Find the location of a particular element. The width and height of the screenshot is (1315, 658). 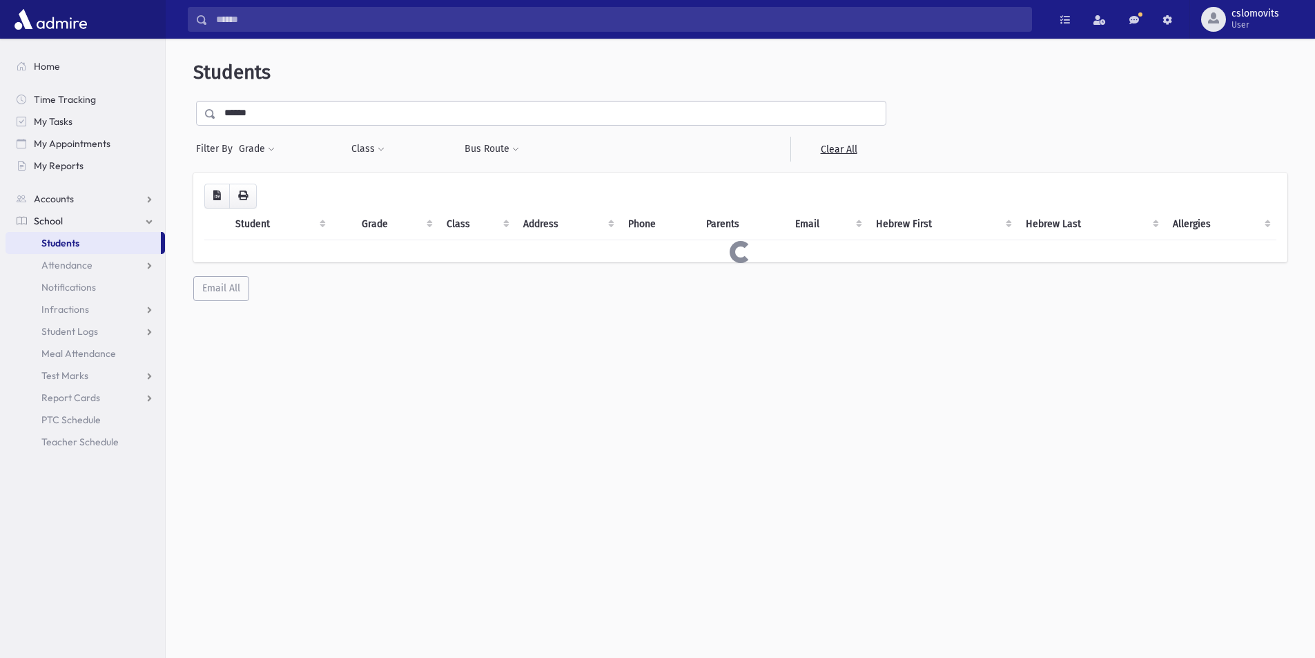

span: Time Tracking is located at coordinates (65, 99).